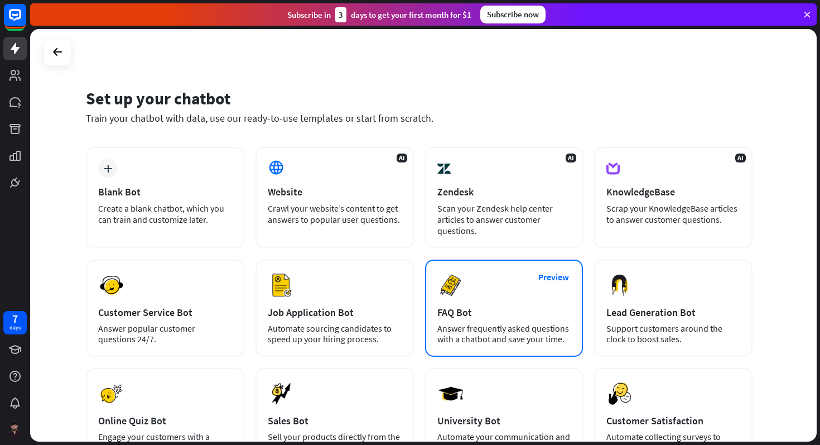 This screenshot has width=820, height=445. Describe the element at coordinates (379, 15) in the screenshot. I see `div: Subscribe in days to get your first month for $1` at that location.